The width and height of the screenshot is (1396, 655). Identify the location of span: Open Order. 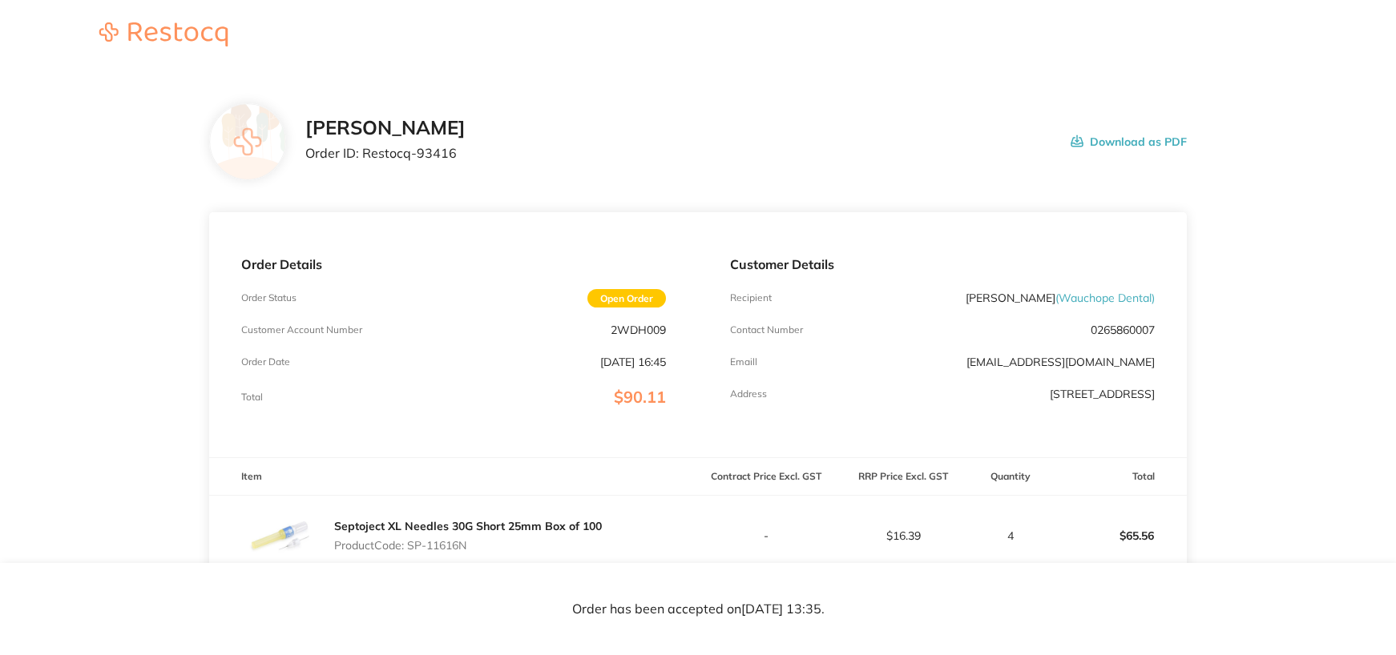
(627, 298).